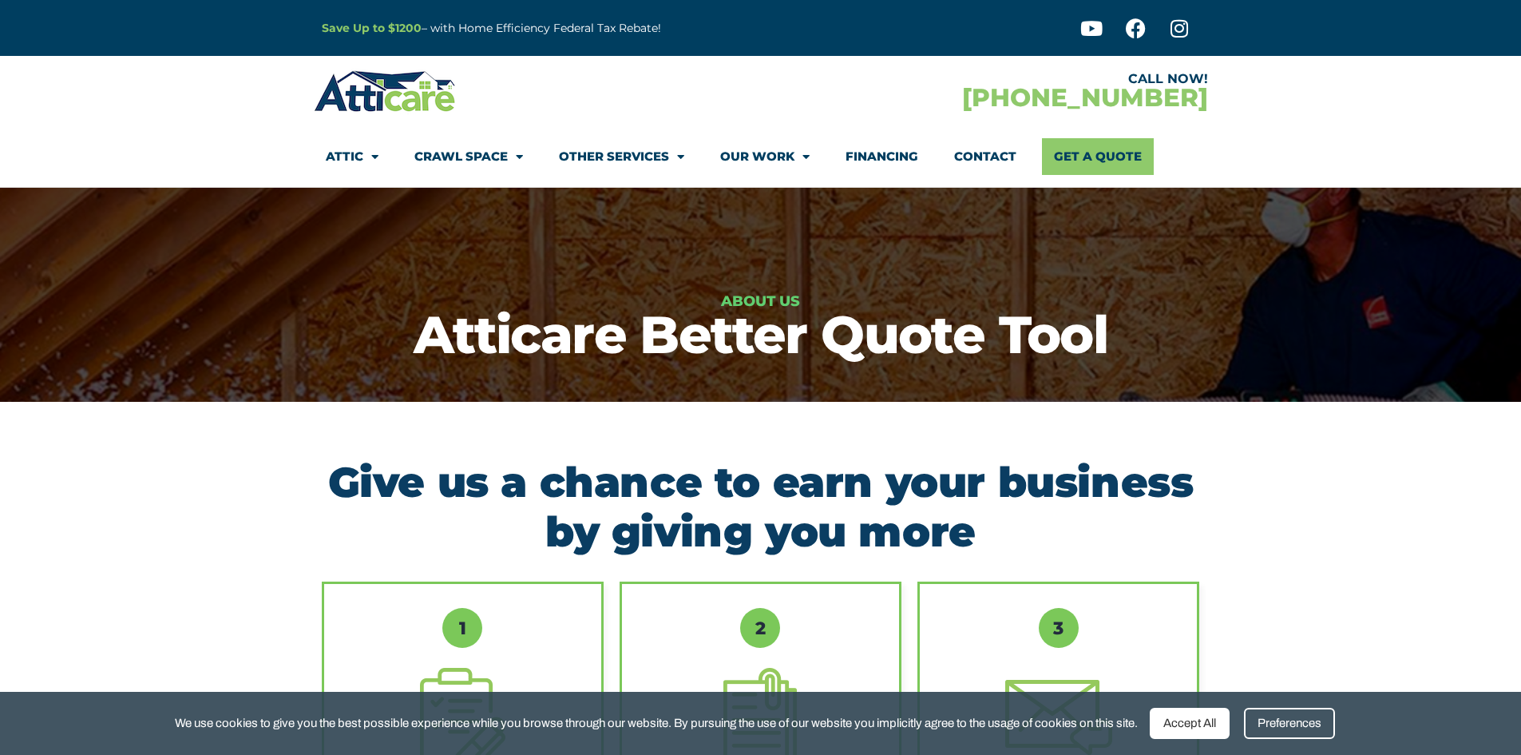 Image resolution: width=1521 pixels, height=755 pixels. What do you see at coordinates (469, 157) in the screenshot?
I see `a: Crawl Space` at bounding box center [469, 157].